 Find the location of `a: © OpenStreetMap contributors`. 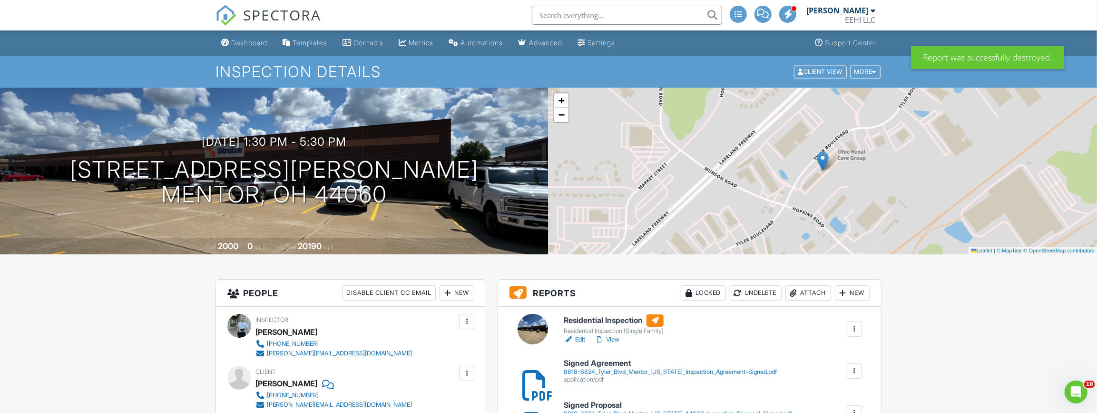

a: © OpenStreetMap contributors is located at coordinates (1059, 250).